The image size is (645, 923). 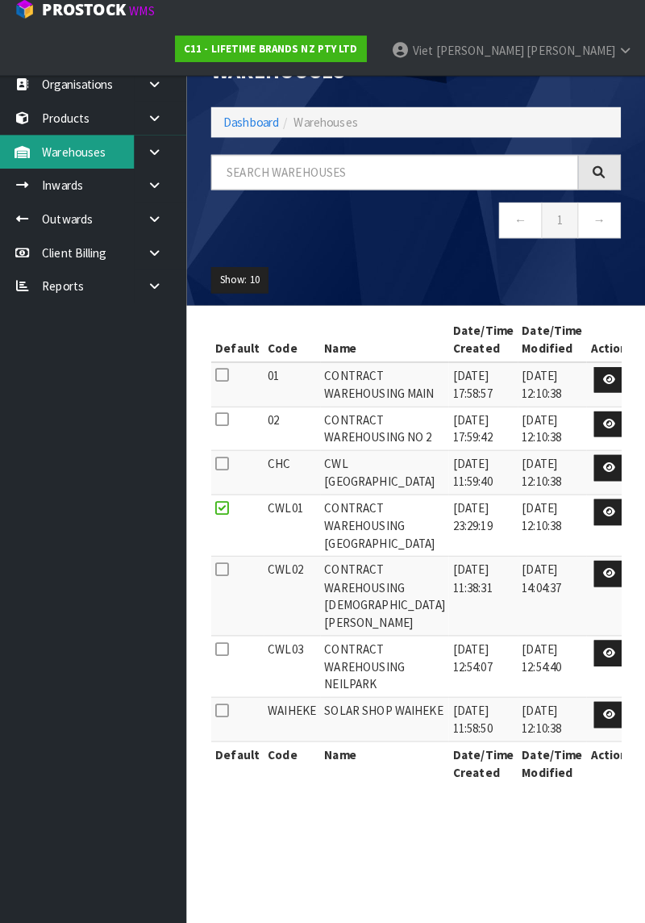 What do you see at coordinates (277, 62) in the screenshot?
I see `strong: C11 - LIFETIME BRANDS NZ PTY LTD` at bounding box center [277, 62].